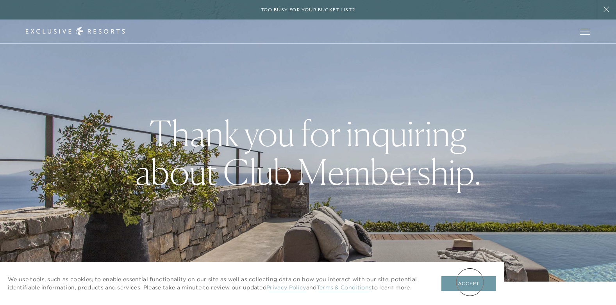 The width and height of the screenshot is (616, 305). Describe the element at coordinates (469, 284) in the screenshot. I see `button: Accept` at that location.